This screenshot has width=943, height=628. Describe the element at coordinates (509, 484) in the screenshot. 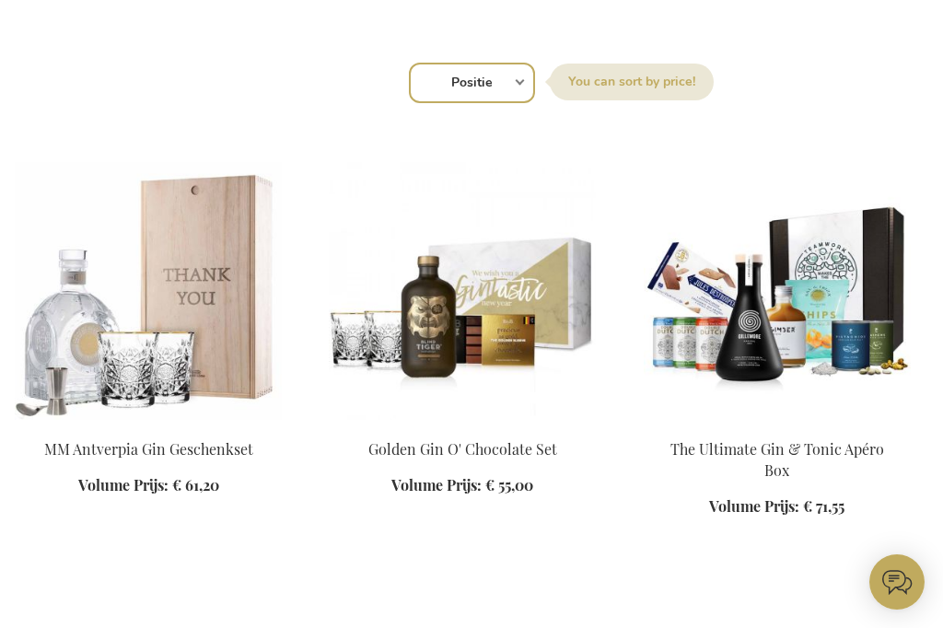

I see `span: € 55,00` at that location.